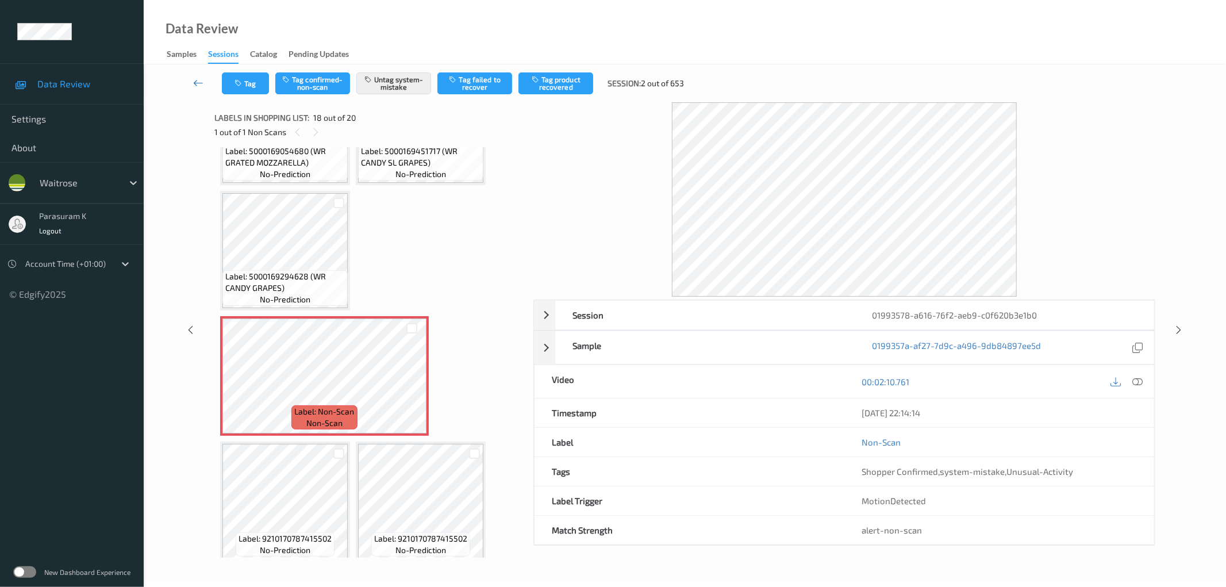 The width and height of the screenshot is (1226, 587). I want to click on div: Data Review, so click(202, 29).